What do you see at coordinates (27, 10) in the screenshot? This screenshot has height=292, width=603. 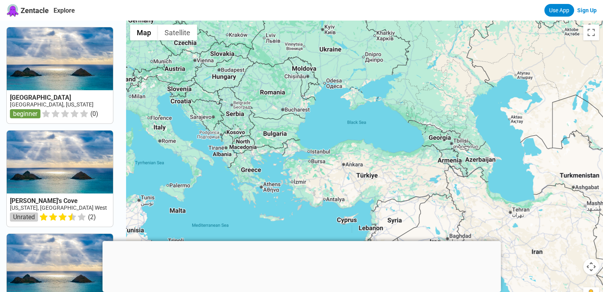 I see `a: Zentacle logoZentacle` at bounding box center [27, 10].